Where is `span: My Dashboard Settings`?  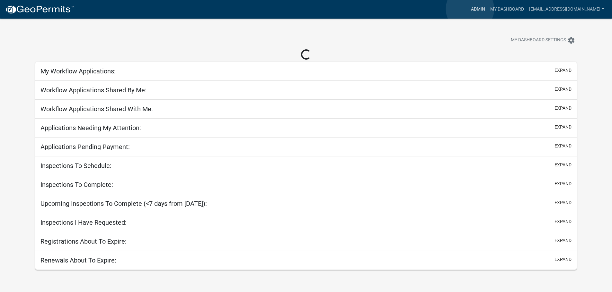 span: My Dashboard Settings is located at coordinates (538, 40).